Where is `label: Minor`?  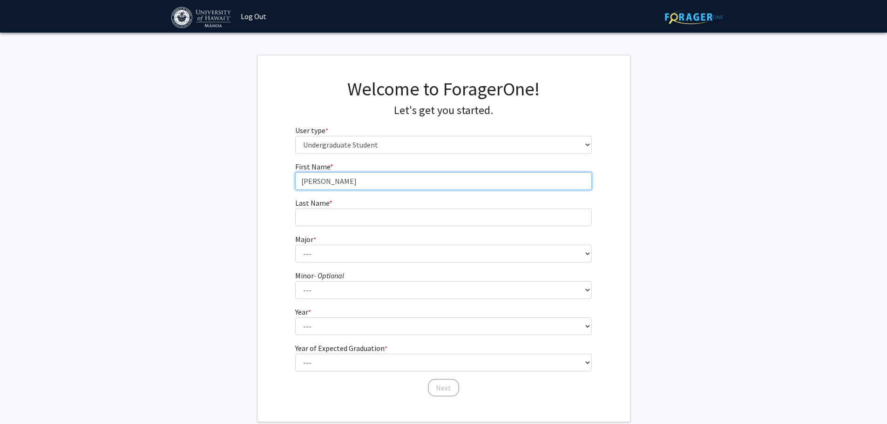
label: Minor is located at coordinates (320, 276).